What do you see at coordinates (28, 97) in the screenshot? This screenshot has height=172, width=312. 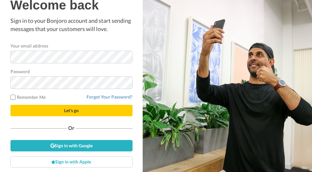 I see `label: Remember Me` at bounding box center [28, 97].